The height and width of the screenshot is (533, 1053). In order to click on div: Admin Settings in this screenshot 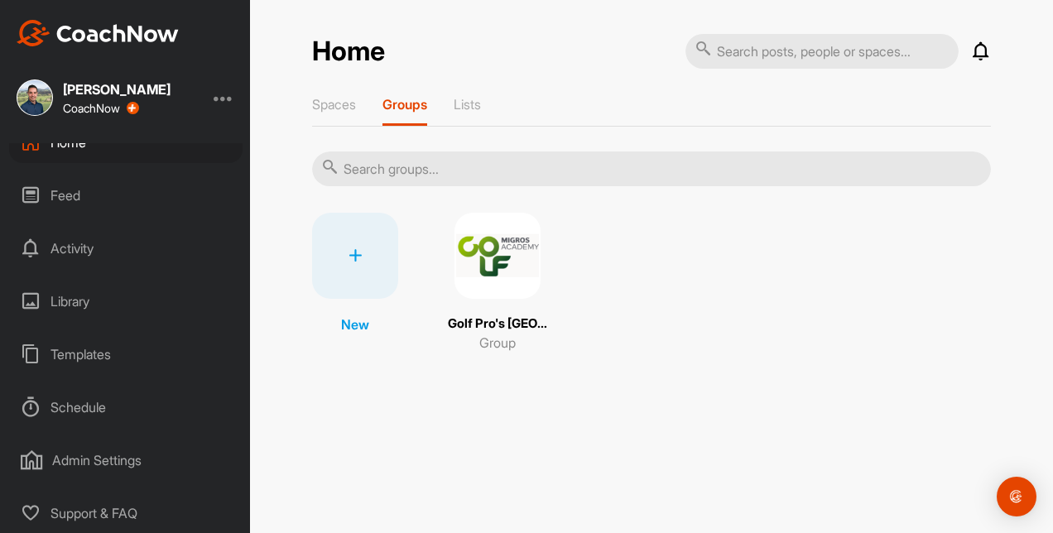, I will do `click(126, 460)`.